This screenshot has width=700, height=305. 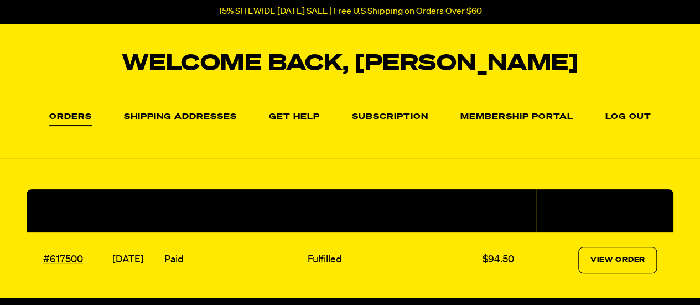 I want to click on a: Log out, so click(x=628, y=117).